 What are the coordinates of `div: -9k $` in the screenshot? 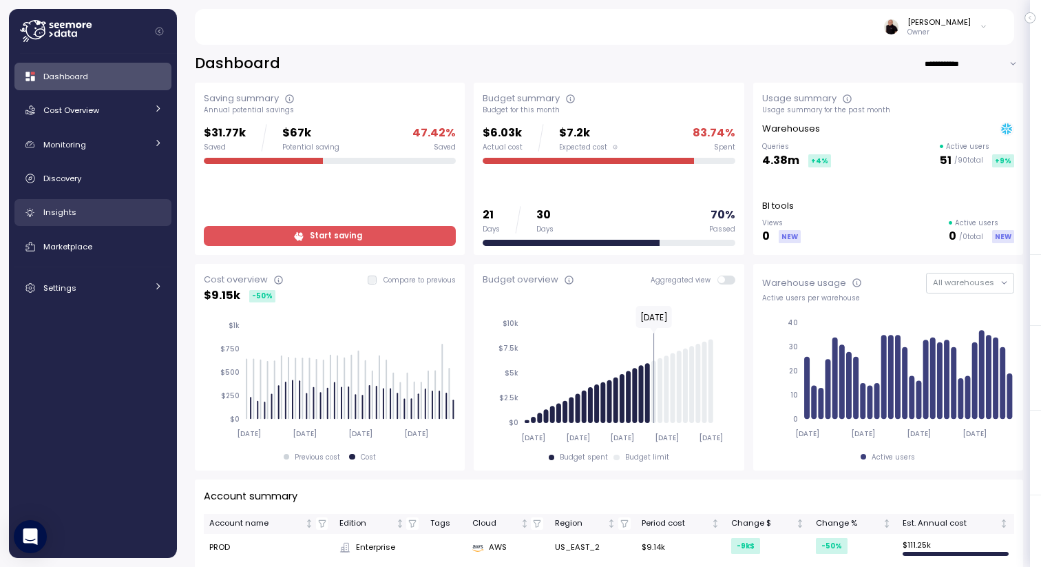 It's located at (746, 546).